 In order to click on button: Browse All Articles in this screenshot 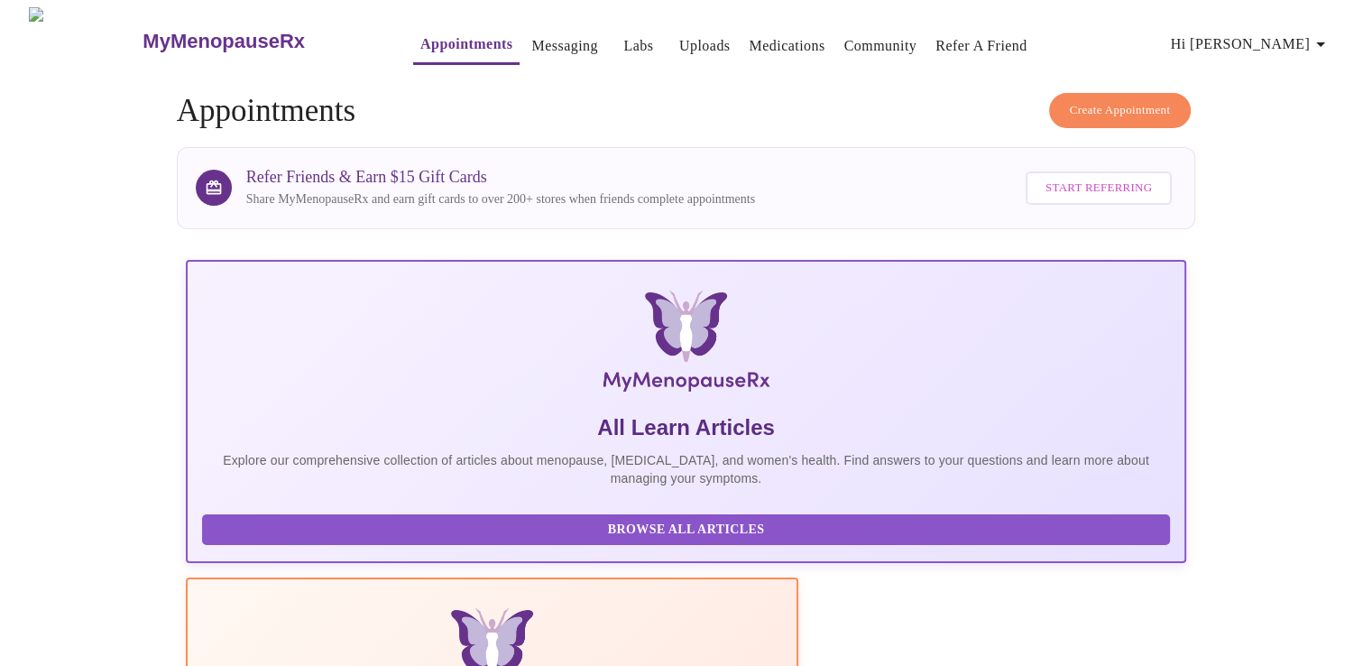, I will do `click(687, 530)`.